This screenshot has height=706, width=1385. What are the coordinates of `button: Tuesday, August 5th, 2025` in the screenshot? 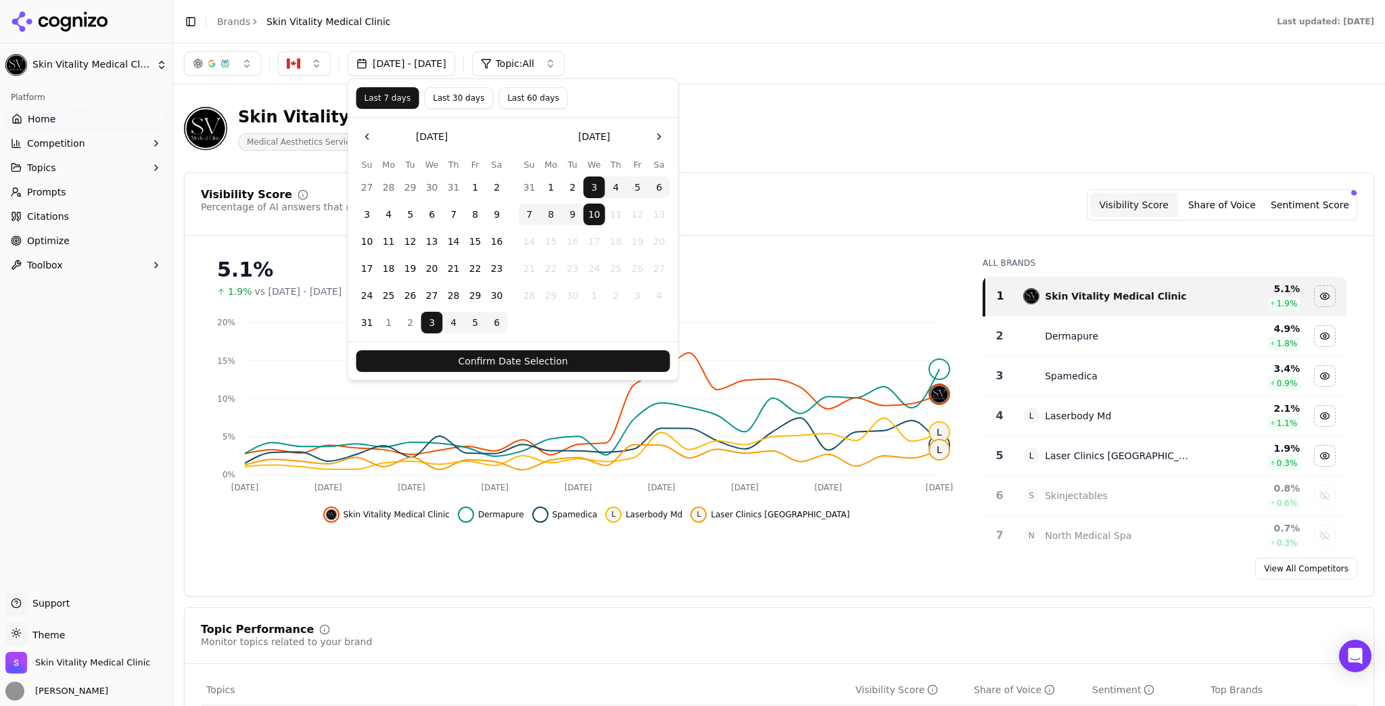 It's located at (410, 214).